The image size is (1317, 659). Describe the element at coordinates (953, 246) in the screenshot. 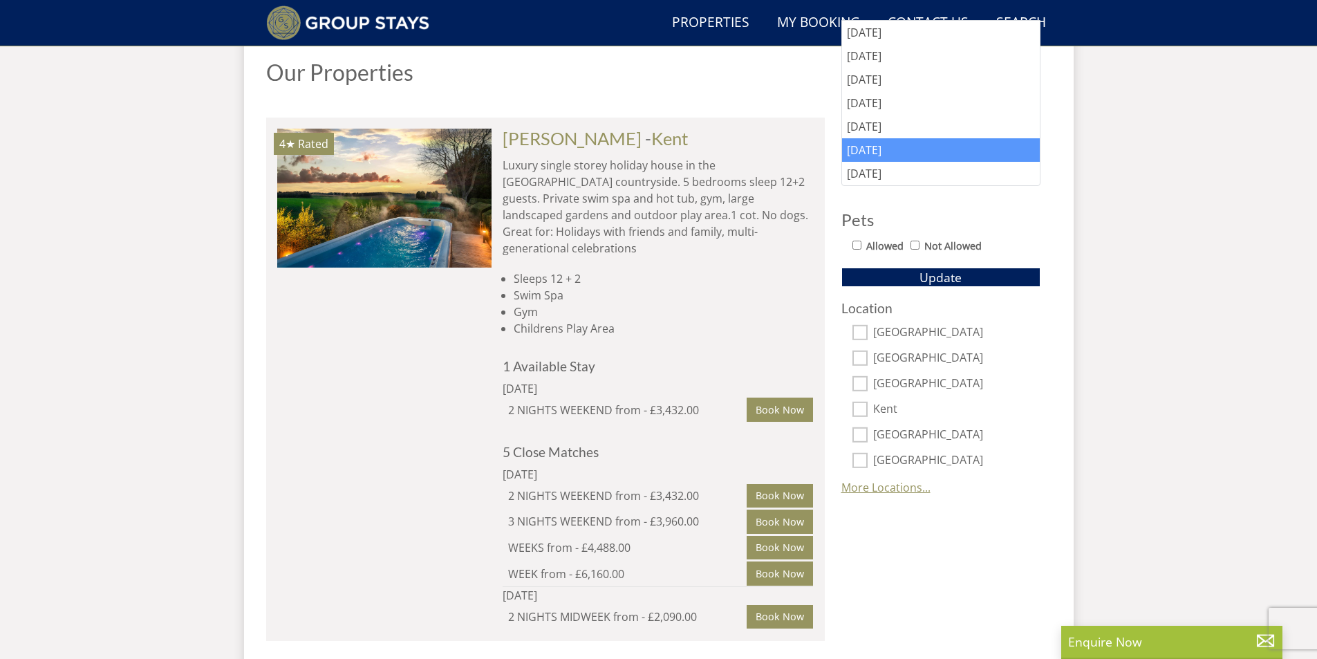

I see `label: Not Allowed` at that location.